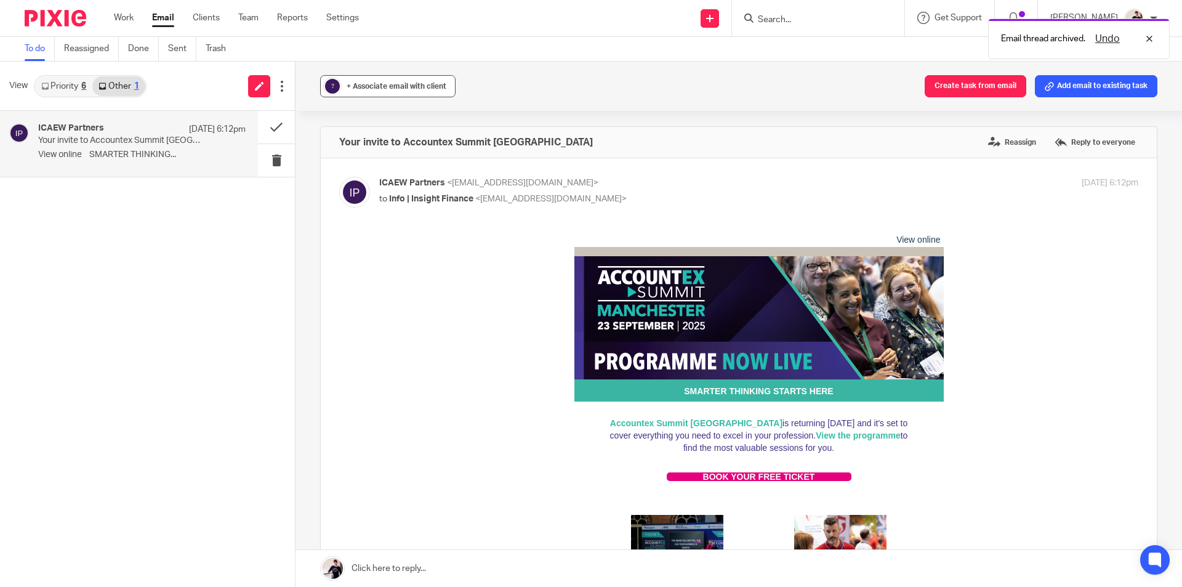 The height and width of the screenshot is (587, 1182). I want to click on a: Reassigned, so click(91, 49).